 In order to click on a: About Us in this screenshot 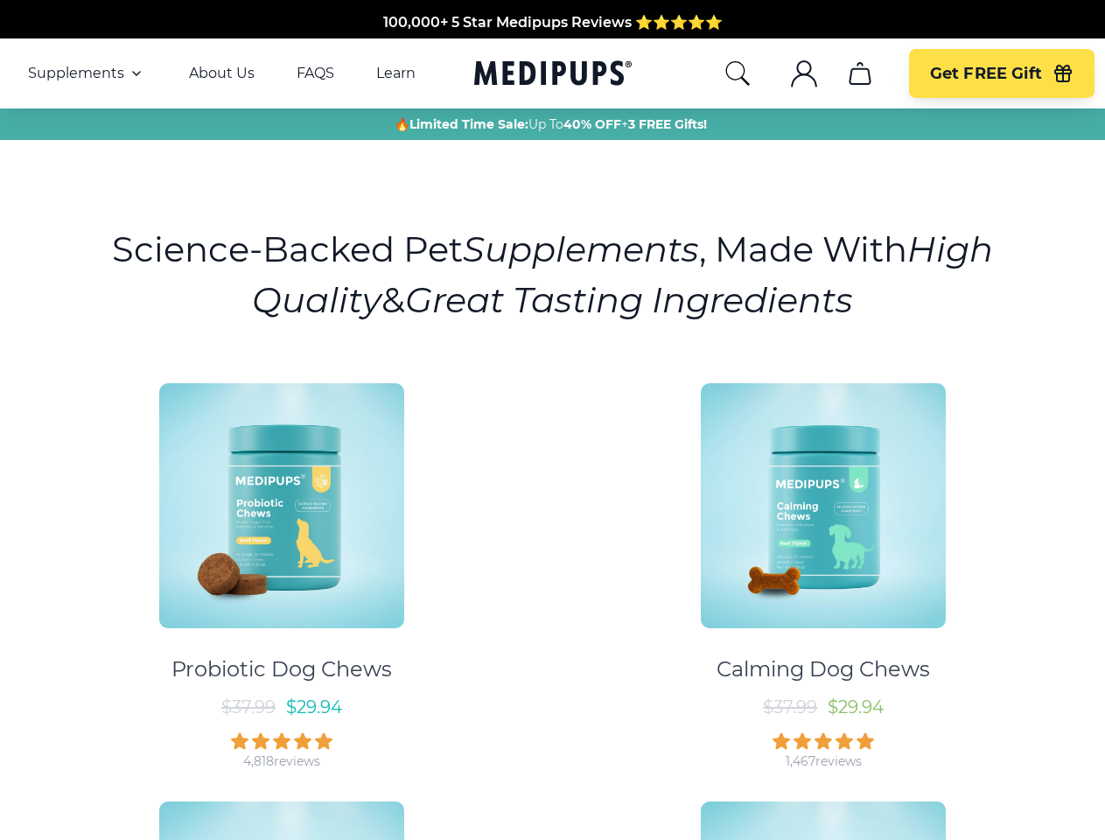, I will do `click(221, 73)`.